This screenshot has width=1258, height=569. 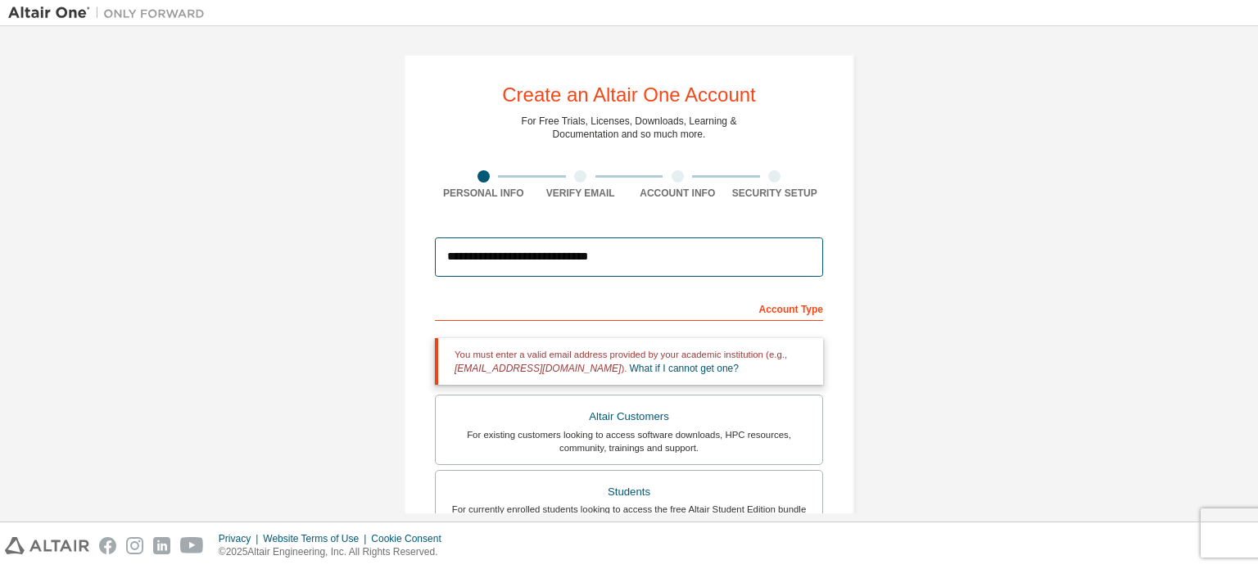 I want to click on div: Verify Email, so click(x=581, y=193).